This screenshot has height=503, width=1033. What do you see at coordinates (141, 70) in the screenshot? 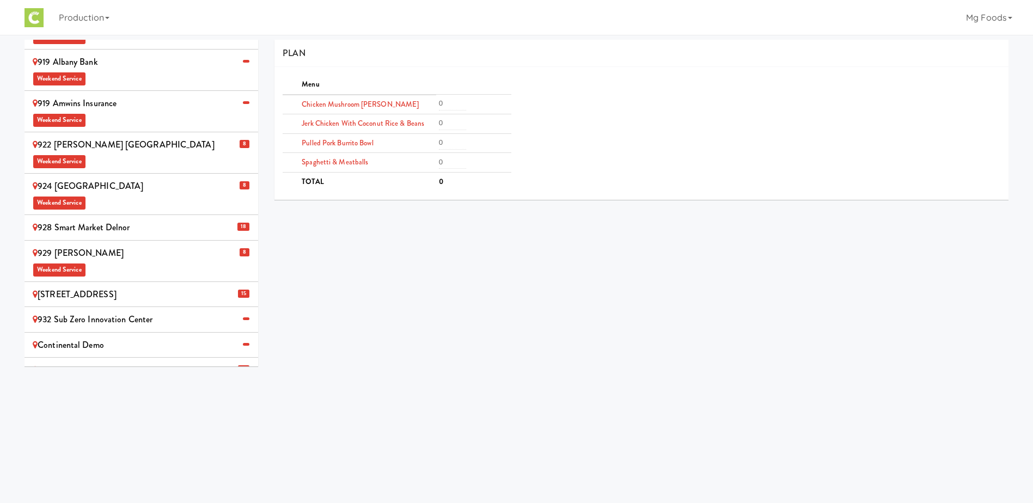
I see `div: 919 Albany Bank` at bounding box center [141, 70].